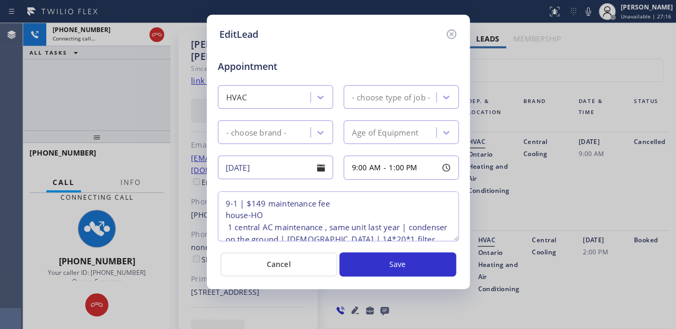 The image size is (676, 329). Describe the element at coordinates (237, 97) in the screenshot. I see `div: HVAC` at that location.